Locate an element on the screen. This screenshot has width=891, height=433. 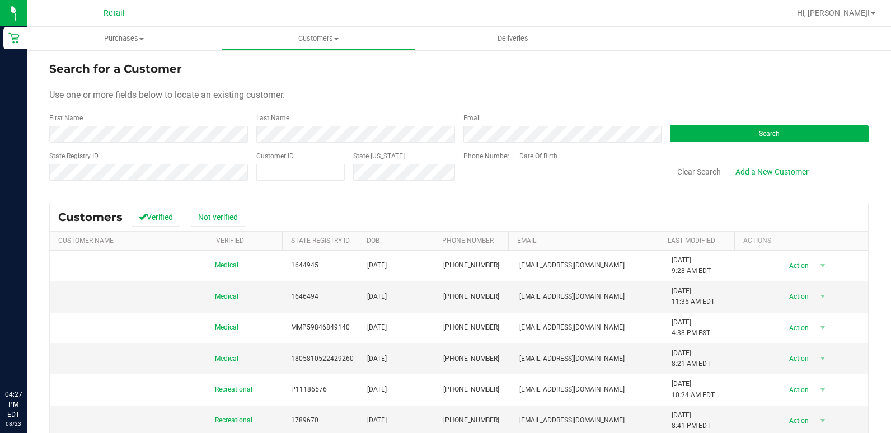
a: Phone Number is located at coordinates (468, 241).